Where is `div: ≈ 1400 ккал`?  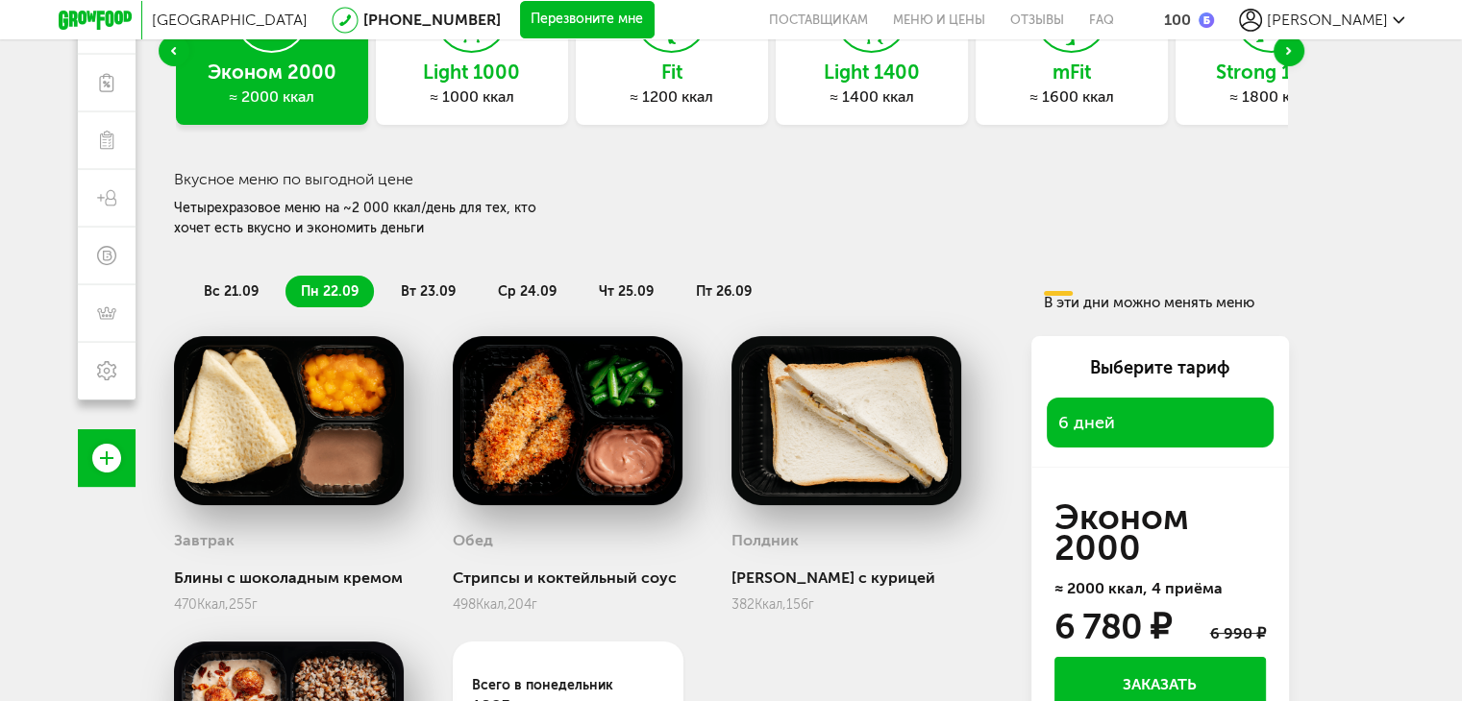
div: ≈ 1400 ккал is located at coordinates (872, 97).